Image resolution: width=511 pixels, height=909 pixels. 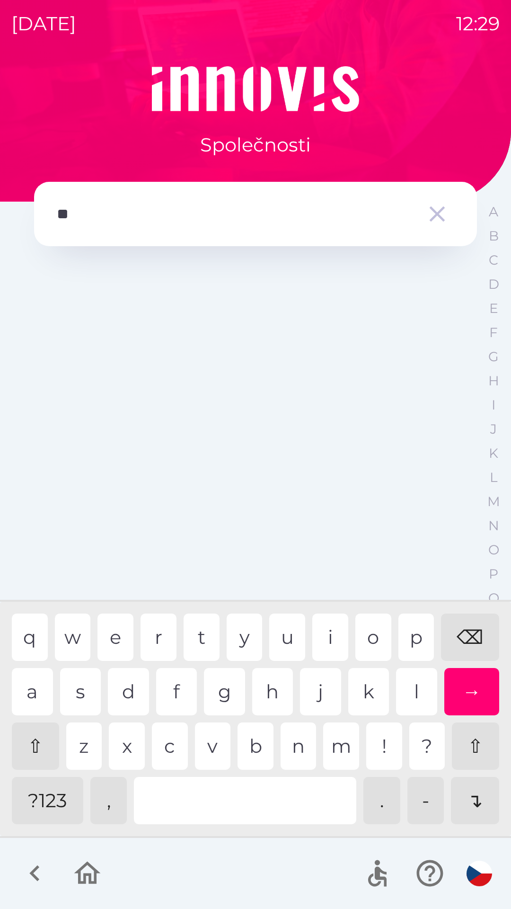 What do you see at coordinates (494, 332) in the screenshot?
I see `p: F` at bounding box center [494, 332].